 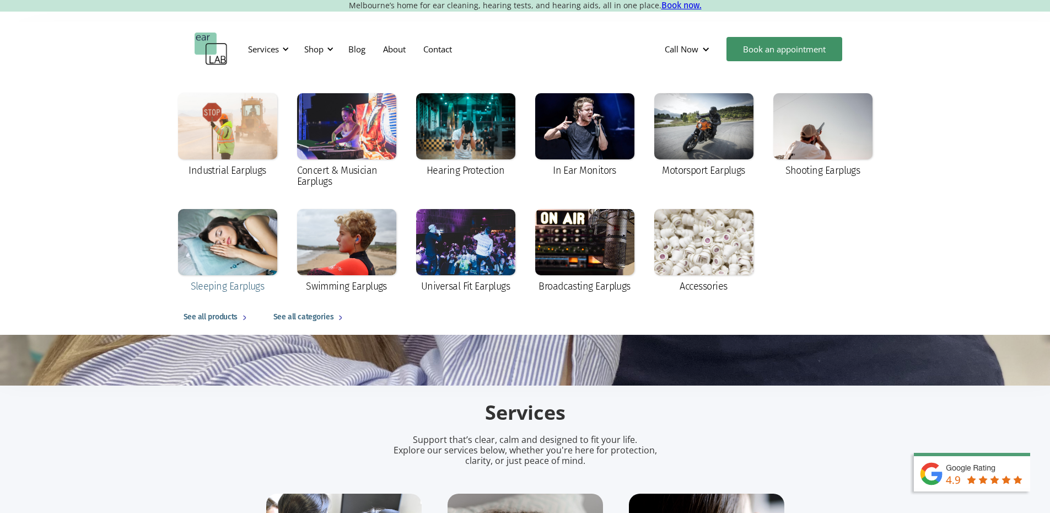 I want to click on a: Hearing Protection, so click(x=466, y=136).